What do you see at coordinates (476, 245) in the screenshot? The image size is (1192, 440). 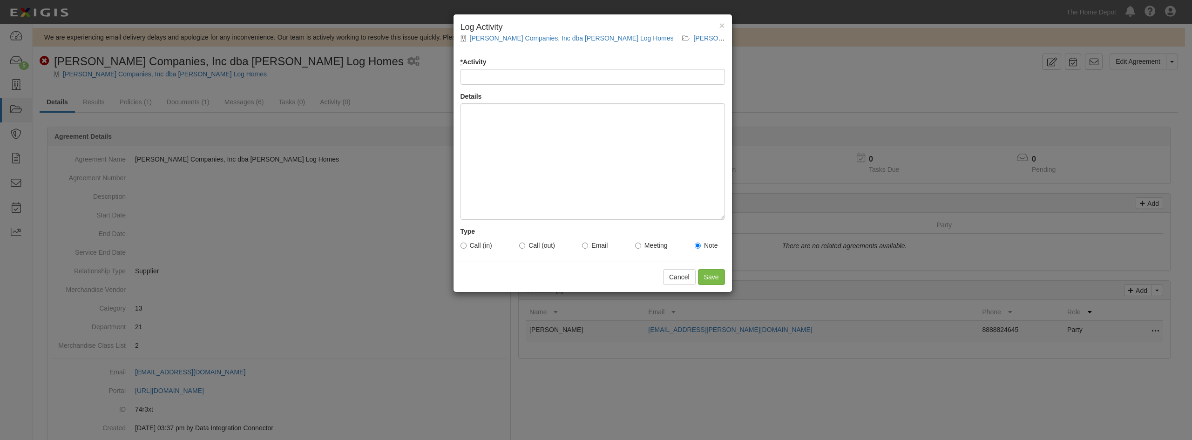 I see `label: Call (in)` at bounding box center [476, 245].